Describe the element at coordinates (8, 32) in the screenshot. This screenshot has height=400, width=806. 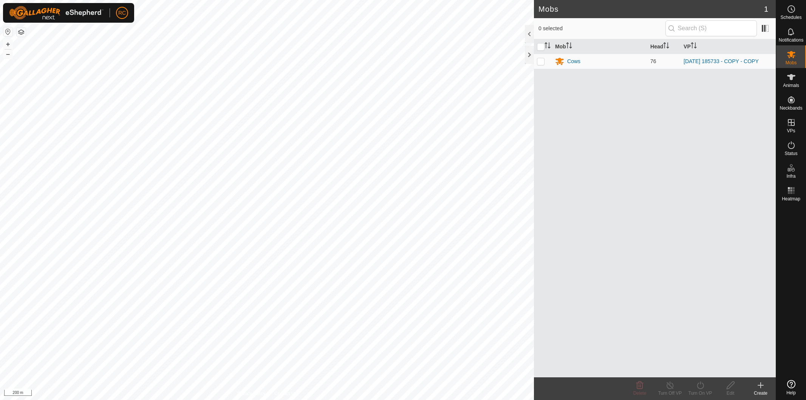
I see `button: Reset Map` at that location.